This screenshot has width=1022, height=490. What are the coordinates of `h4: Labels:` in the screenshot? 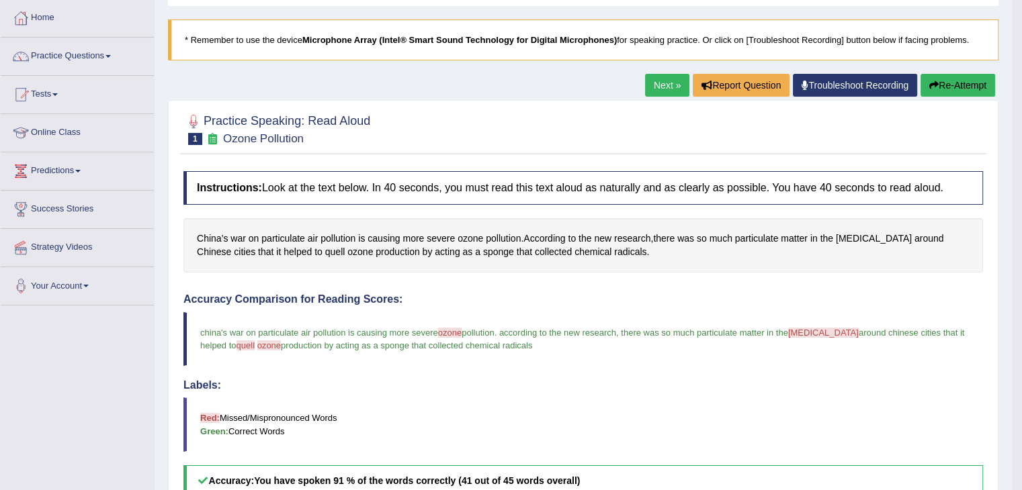 It's located at (583, 386).